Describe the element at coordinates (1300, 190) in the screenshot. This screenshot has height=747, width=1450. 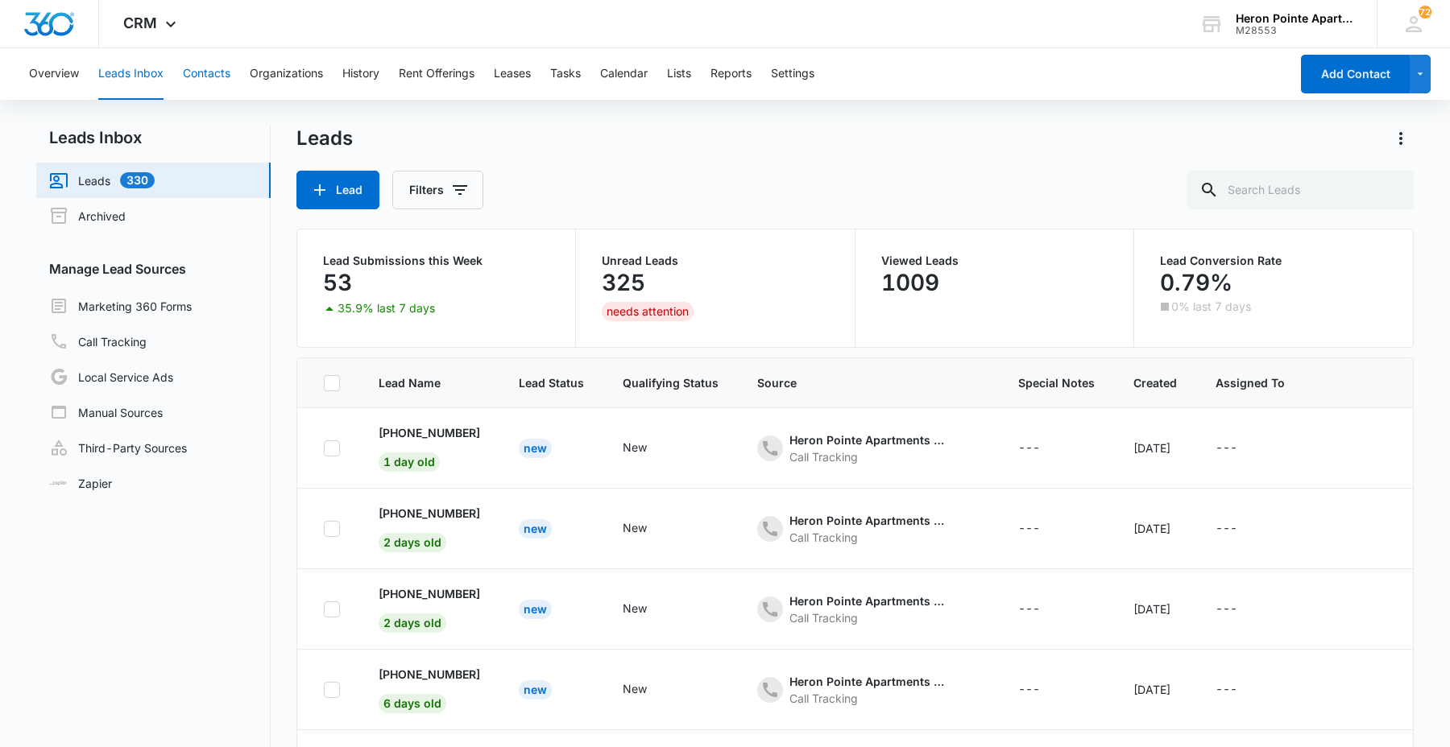
I see `input: Search Leads` at that location.